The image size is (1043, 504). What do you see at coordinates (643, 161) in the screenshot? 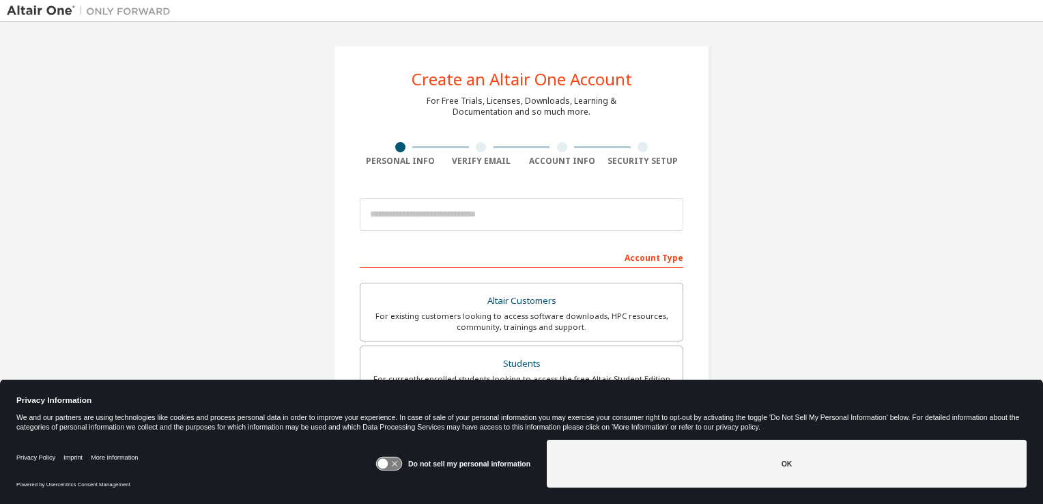
I see `div: Security Setup` at bounding box center [643, 161].